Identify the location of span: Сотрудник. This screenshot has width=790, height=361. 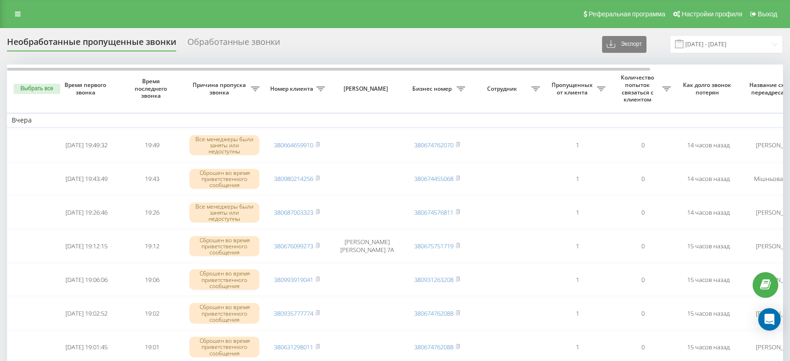
(503, 89).